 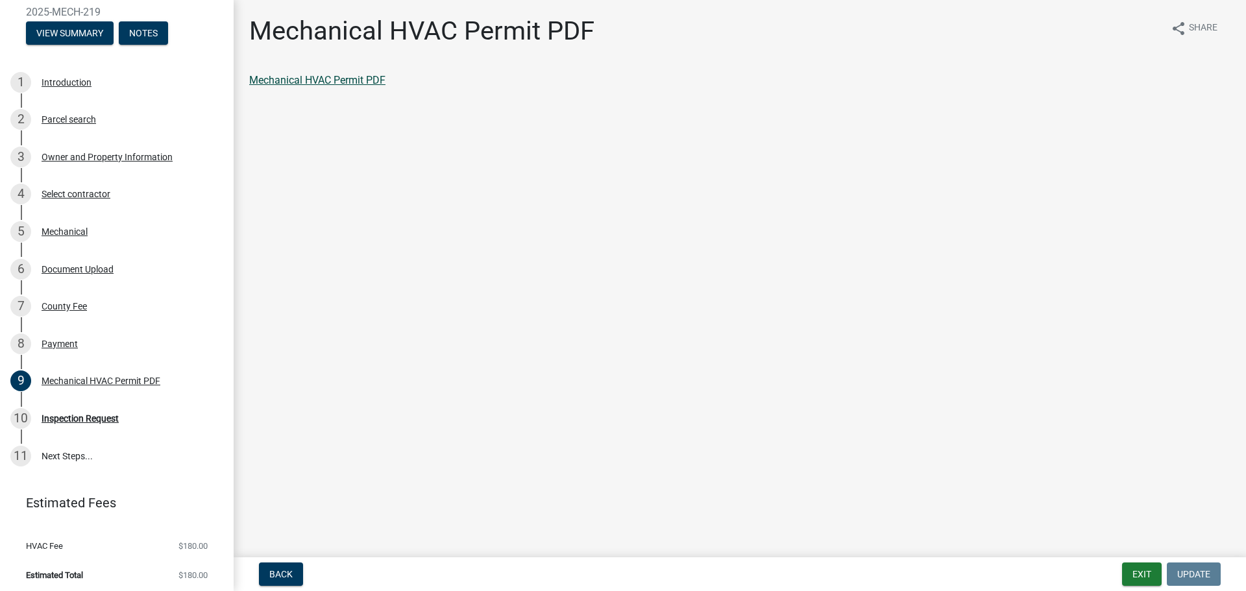 I want to click on div: Document Upload, so click(x=77, y=269).